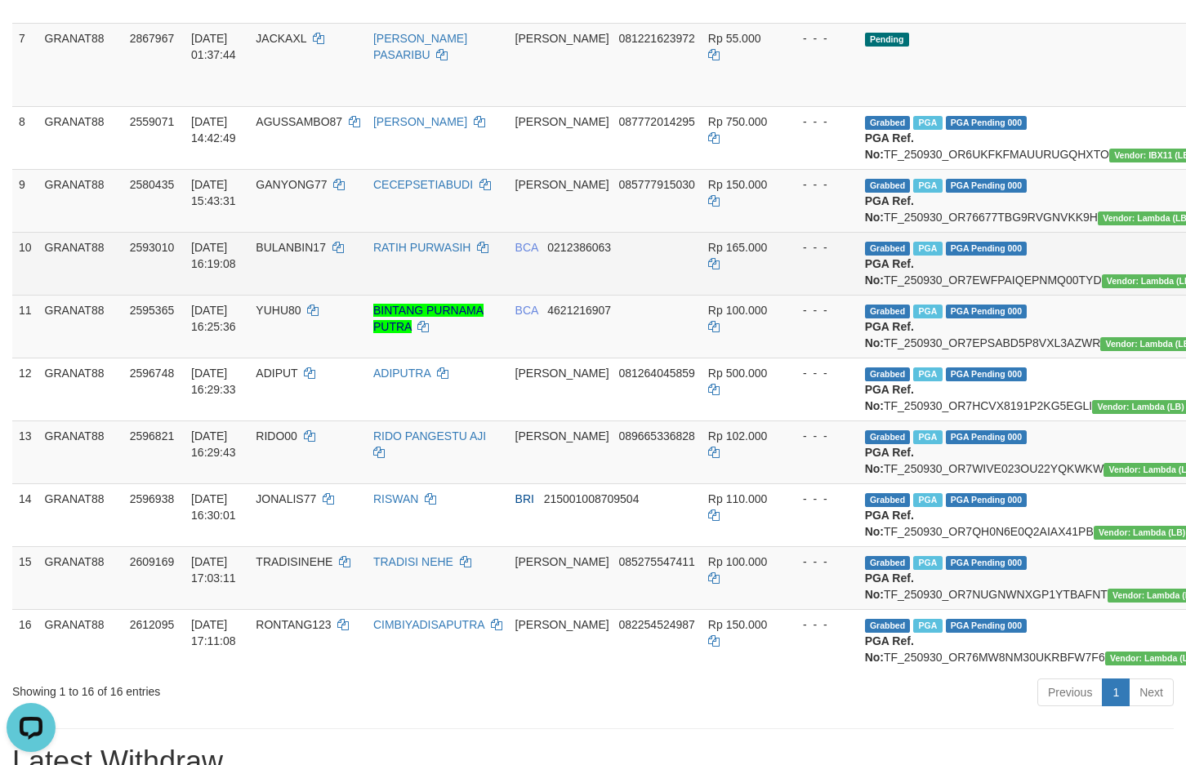 This screenshot has height=765, width=1186. Describe the element at coordinates (656, 38) in the screenshot. I see `span: Copy 081221623972 to clipboard` at that location.